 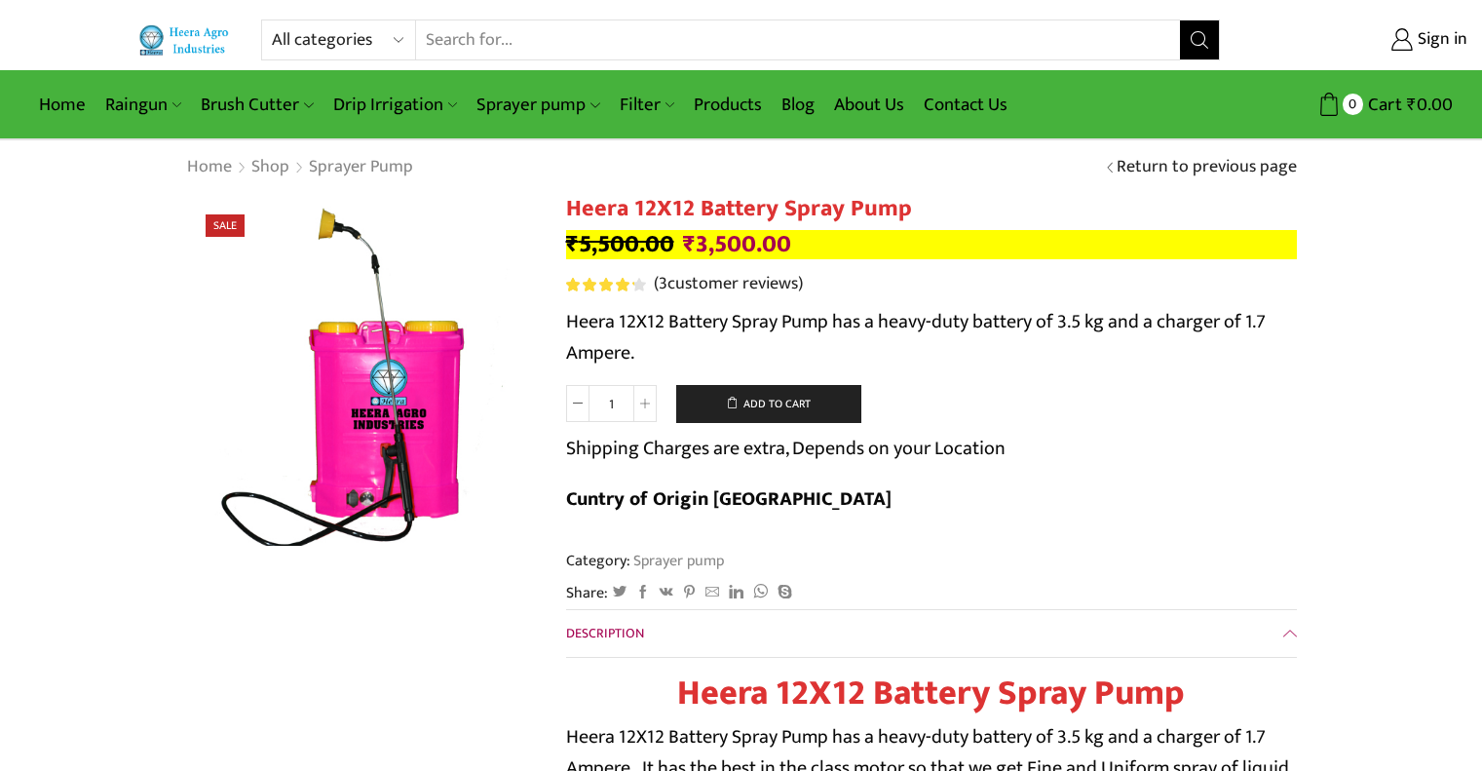 I want to click on a: Drip Irrigation, so click(x=395, y=104).